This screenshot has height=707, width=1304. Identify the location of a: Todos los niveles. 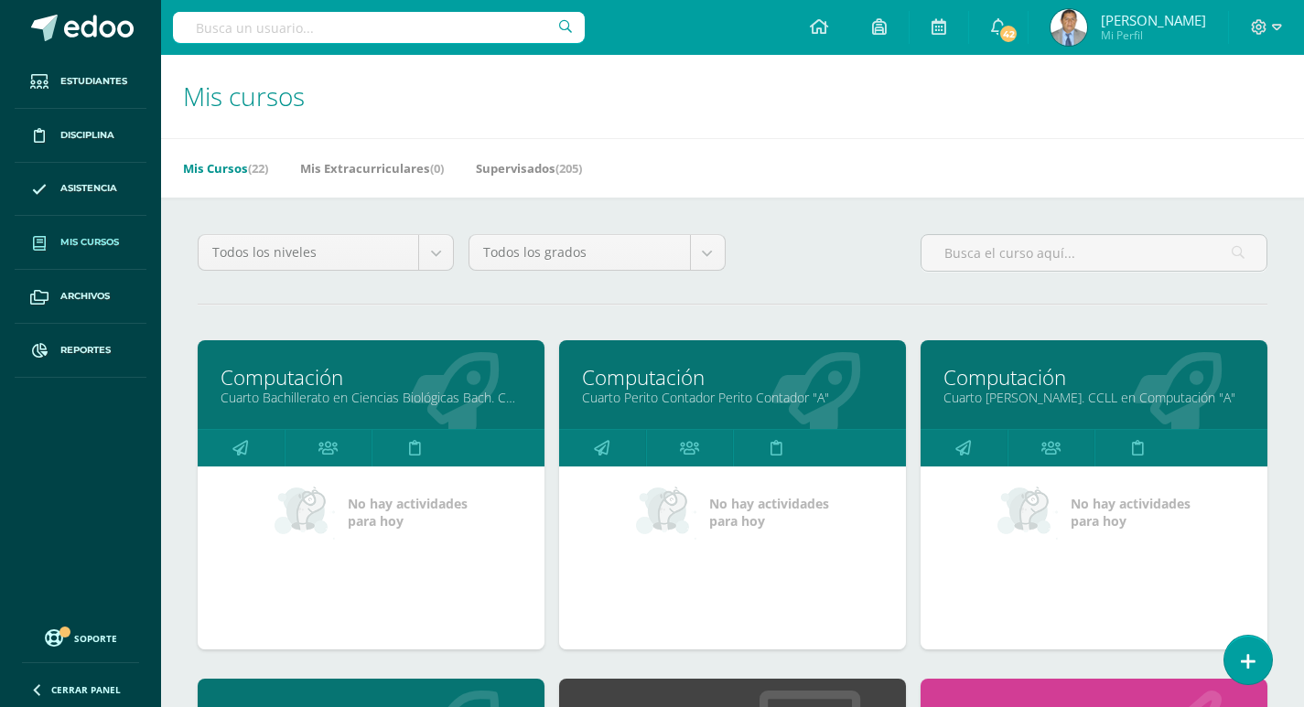
(326, 253).